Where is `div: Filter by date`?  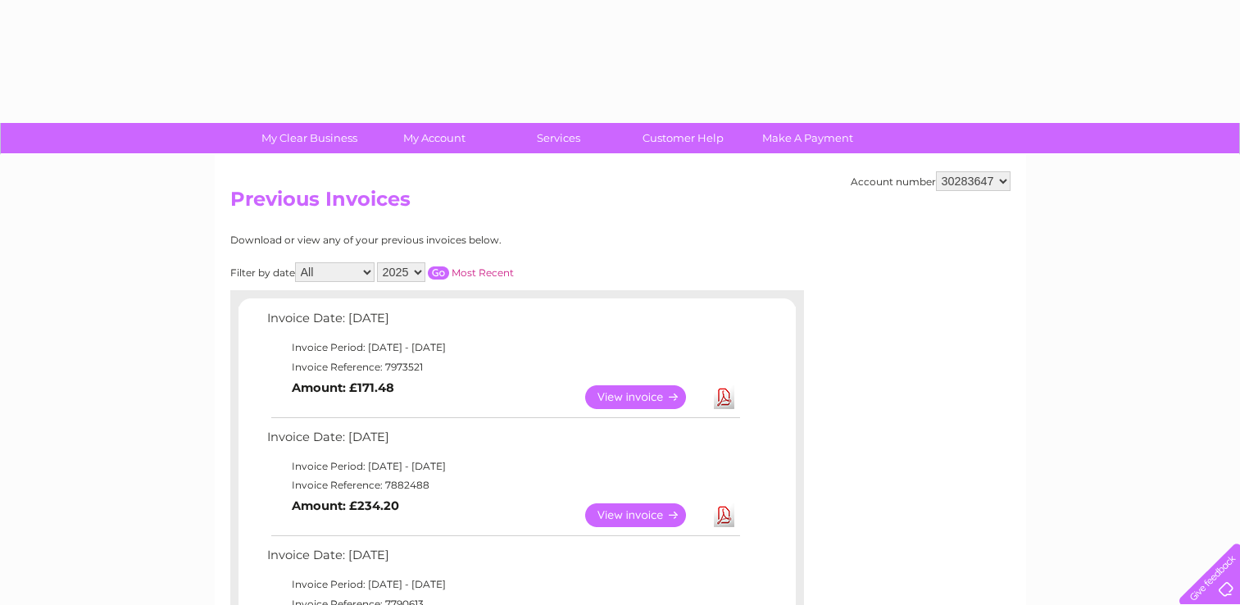 div: Filter by date is located at coordinates (445, 272).